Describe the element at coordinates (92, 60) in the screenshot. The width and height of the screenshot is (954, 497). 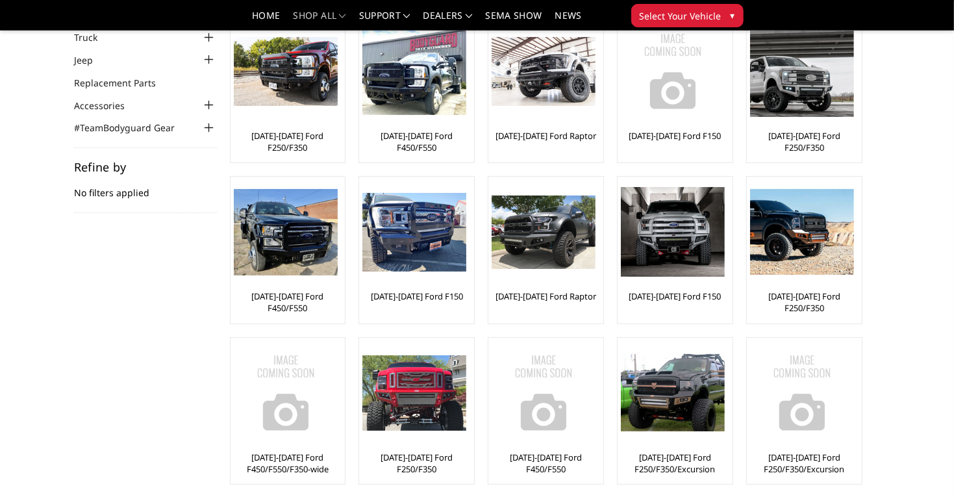
I see `a: Jeep` at that location.